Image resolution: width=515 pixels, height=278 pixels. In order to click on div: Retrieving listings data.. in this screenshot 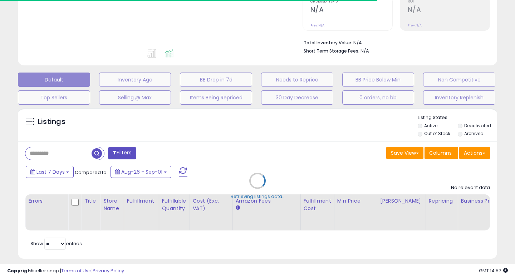, I will do `click(257, 197)`.